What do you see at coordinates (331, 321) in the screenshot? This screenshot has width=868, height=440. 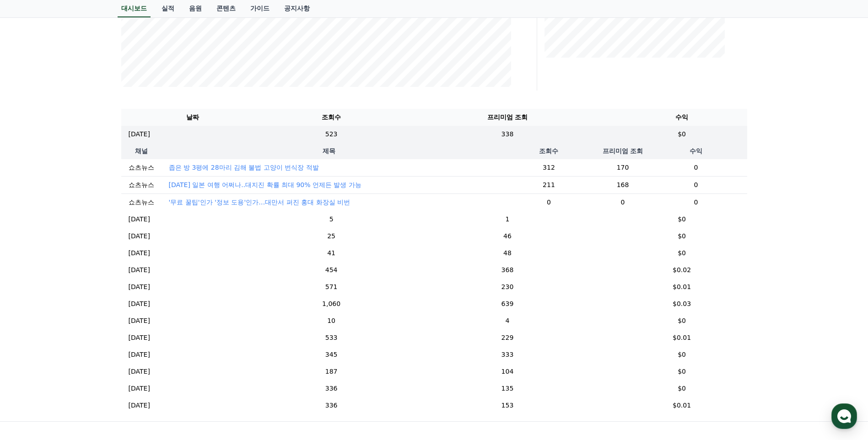 I see `td: 10` at bounding box center [331, 321].